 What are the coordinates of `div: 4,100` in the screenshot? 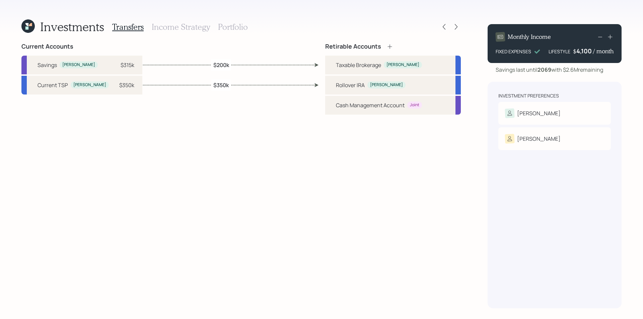 It's located at (585, 51).